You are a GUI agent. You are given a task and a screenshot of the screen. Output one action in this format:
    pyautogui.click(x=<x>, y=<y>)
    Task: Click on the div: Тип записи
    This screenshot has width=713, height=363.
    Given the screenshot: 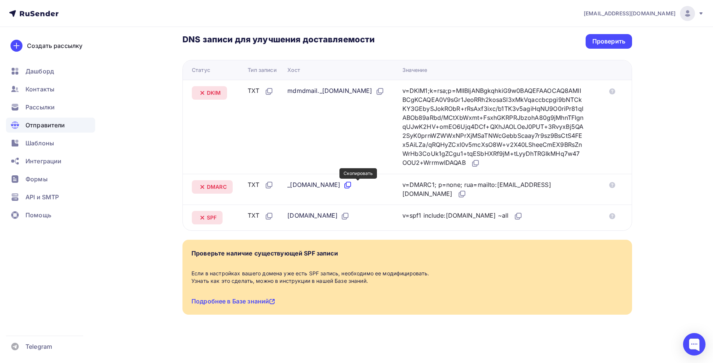 What is the action you would take?
    pyautogui.click(x=262, y=70)
    